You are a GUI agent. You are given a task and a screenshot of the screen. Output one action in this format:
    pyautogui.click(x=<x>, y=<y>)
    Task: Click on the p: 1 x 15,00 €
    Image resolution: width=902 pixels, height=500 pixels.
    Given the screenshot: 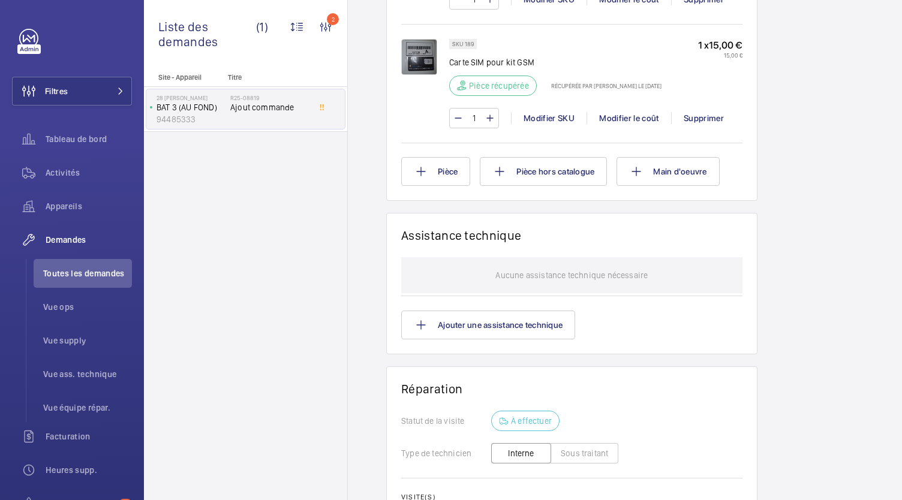 What is the action you would take?
    pyautogui.click(x=720, y=45)
    